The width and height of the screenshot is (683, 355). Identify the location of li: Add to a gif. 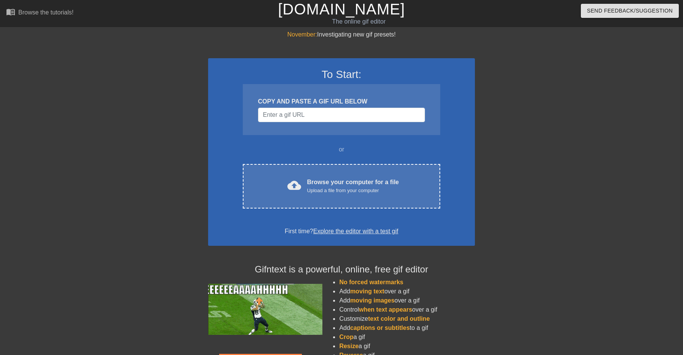
(407, 328).